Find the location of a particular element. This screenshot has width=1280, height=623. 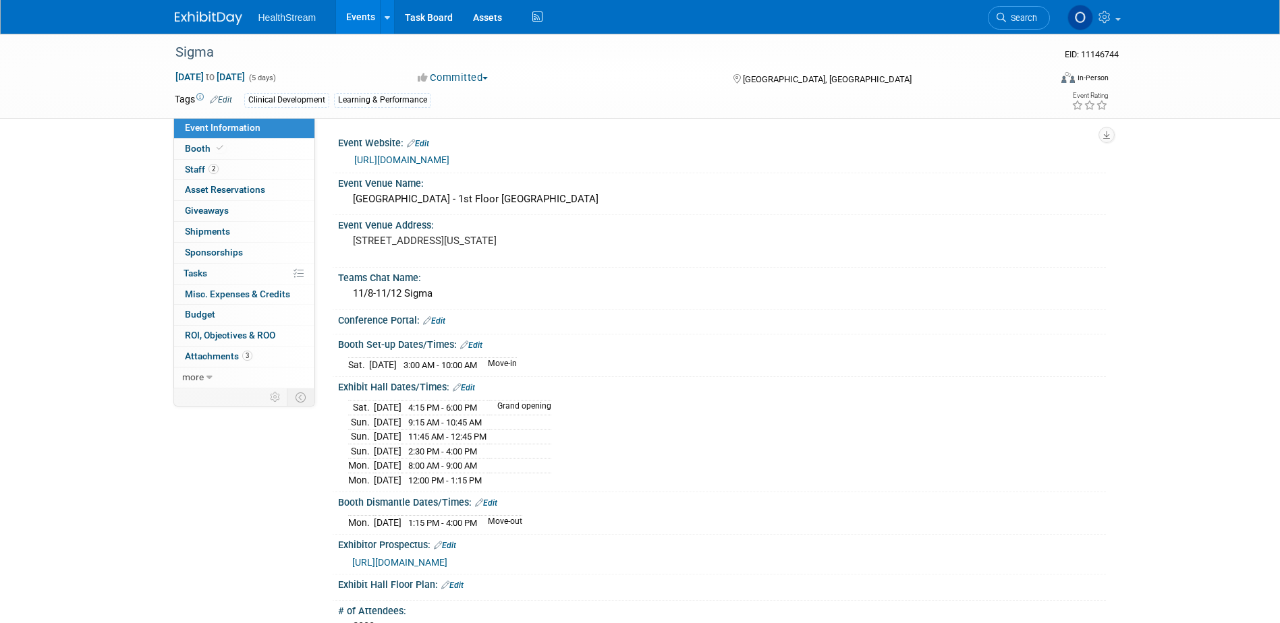

span: 2:30 PM - 4:00 PM is located at coordinates (443, 451).